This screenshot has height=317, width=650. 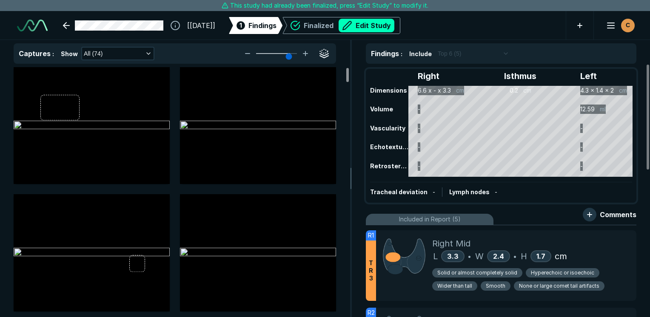 I want to click on div: FinalizedEdit Study, so click(x=341, y=26).